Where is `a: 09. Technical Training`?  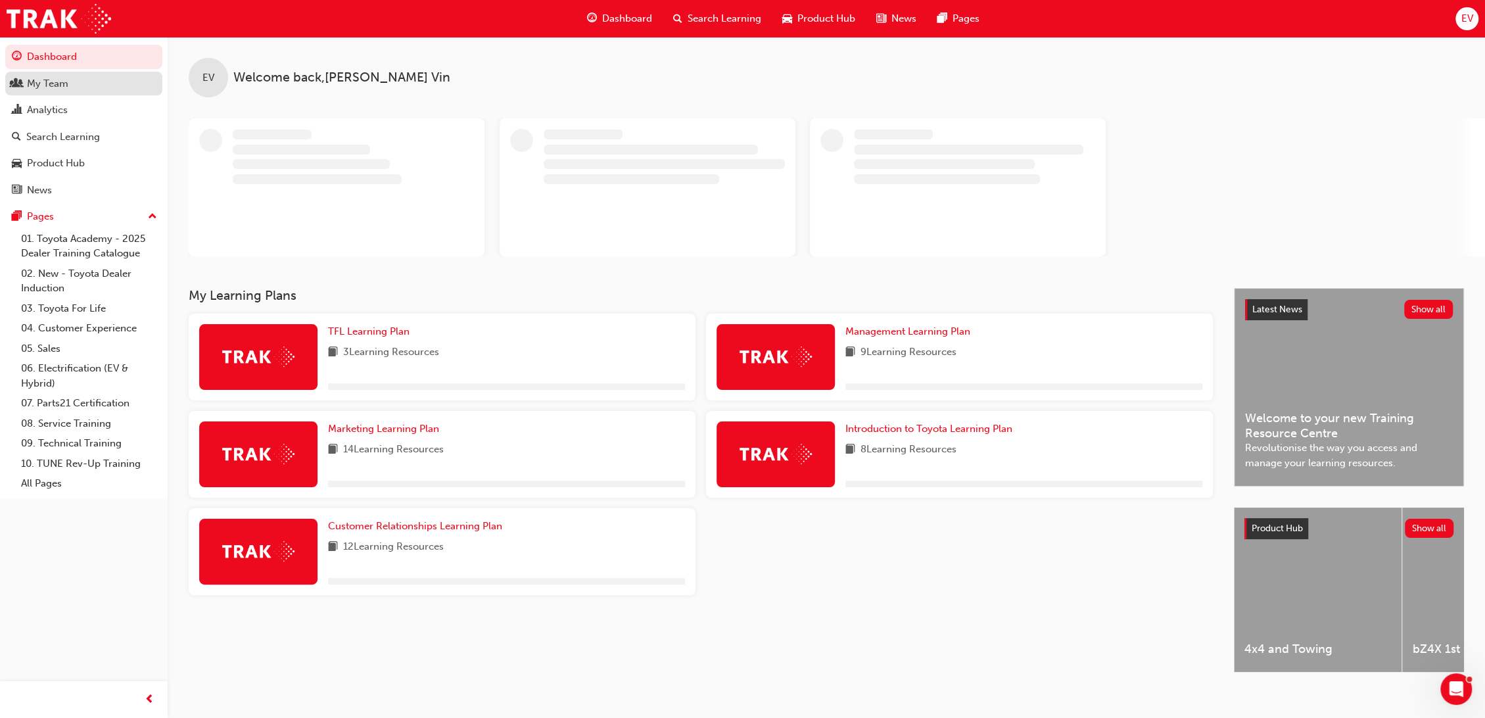
a: 09. Technical Training is located at coordinates (89, 443).